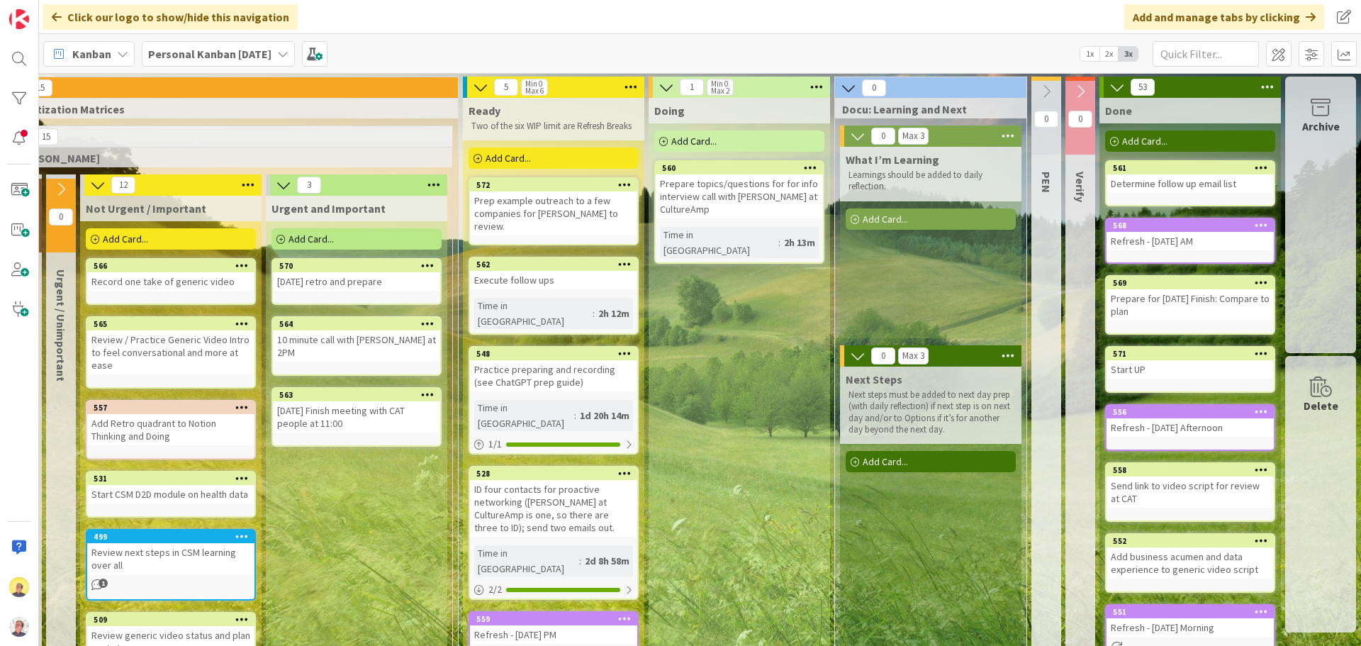  Describe the element at coordinates (554, 126) in the screenshot. I see `p: Two of the six WIP limit are Refresh Breaks` at that location.